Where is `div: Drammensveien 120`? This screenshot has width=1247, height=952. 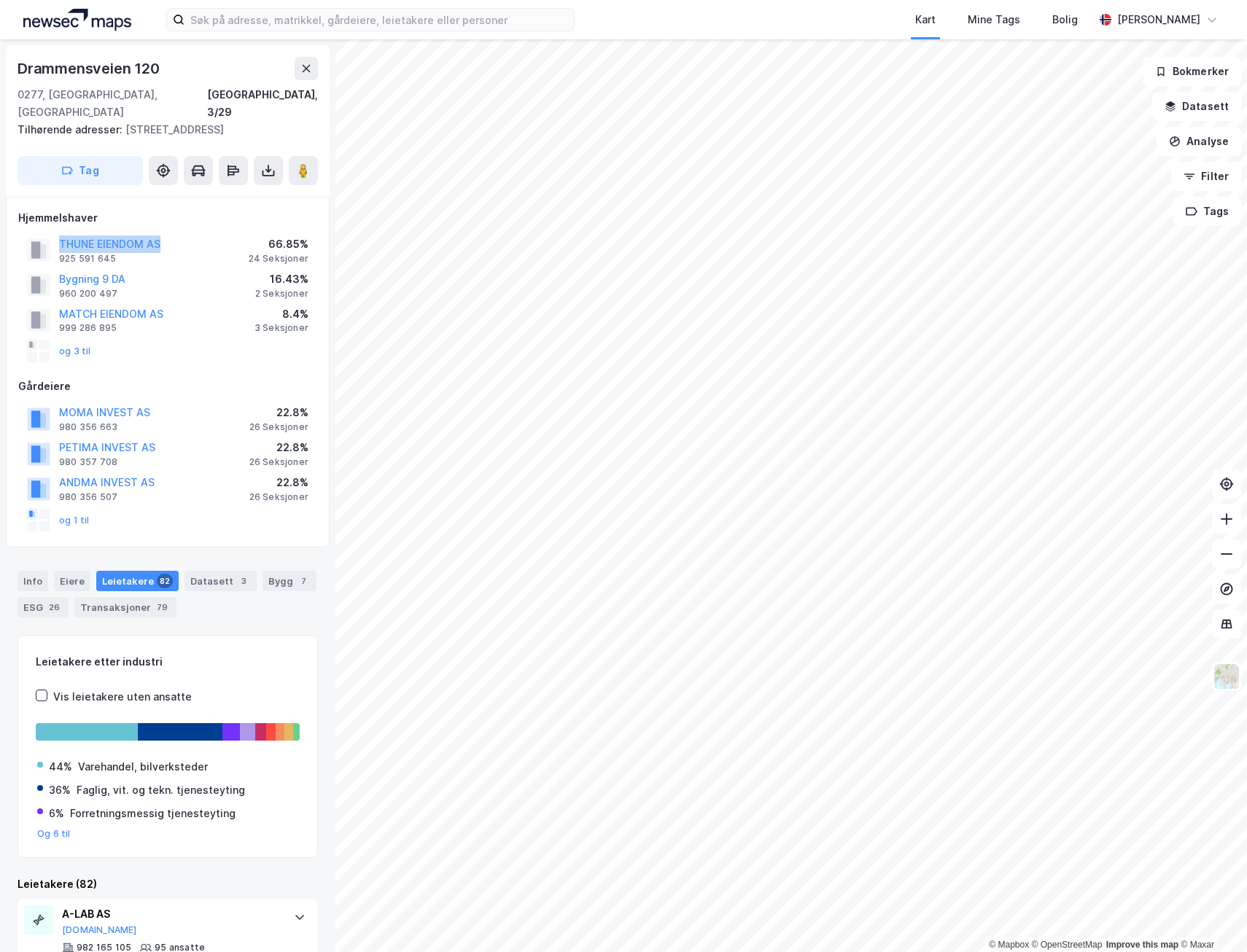 div: Drammensveien 120 is located at coordinates (90, 68).